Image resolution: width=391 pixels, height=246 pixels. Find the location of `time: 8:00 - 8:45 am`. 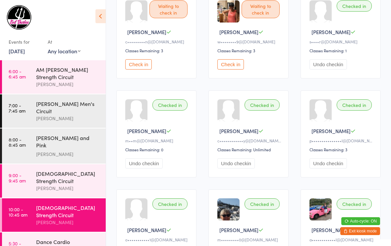

time: 8:00 - 8:45 am is located at coordinates (17, 142).